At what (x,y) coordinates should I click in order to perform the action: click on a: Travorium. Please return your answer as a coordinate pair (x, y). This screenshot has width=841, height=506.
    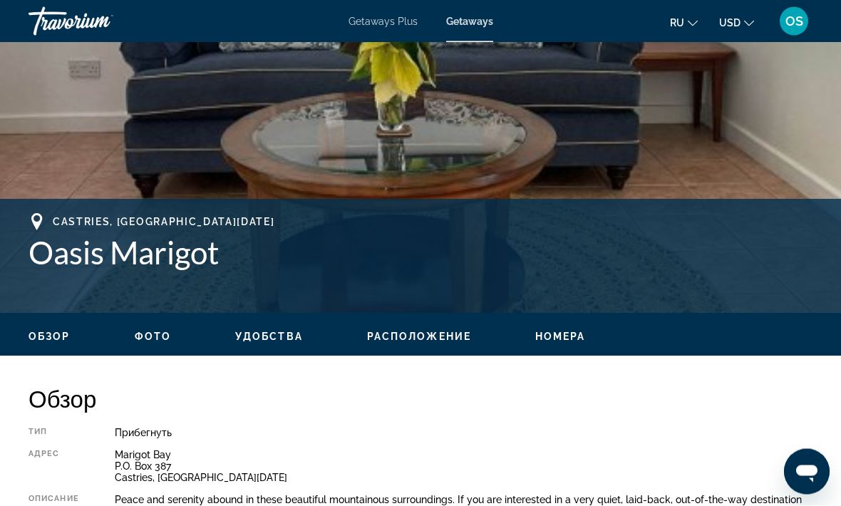
    Looking at the image, I should click on (100, 21).